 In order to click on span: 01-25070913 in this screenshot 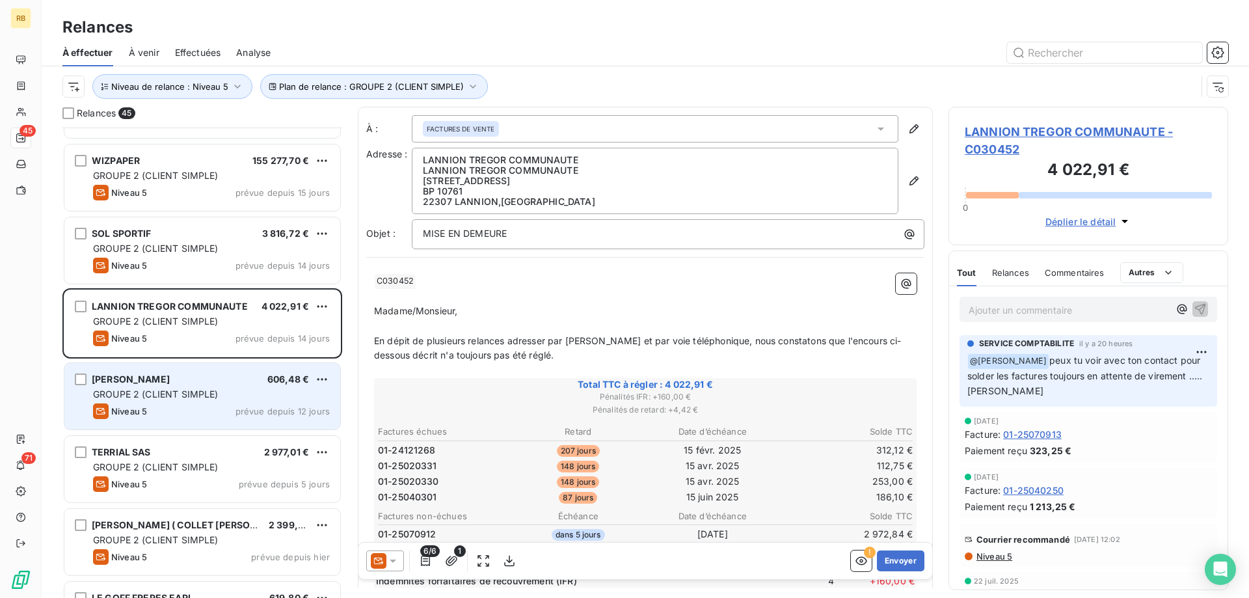, I will do `click(1033, 434)`.